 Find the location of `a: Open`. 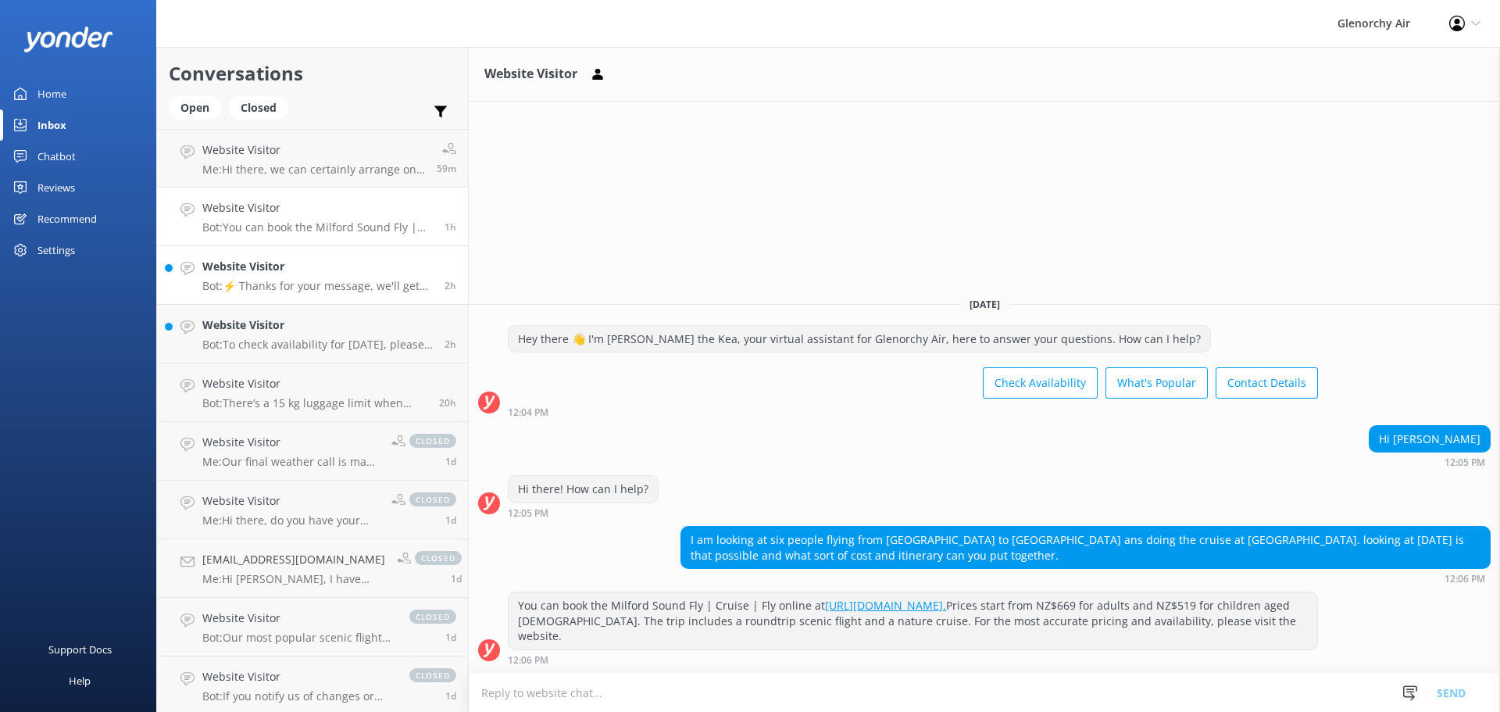

a: Open is located at coordinates (198, 107).